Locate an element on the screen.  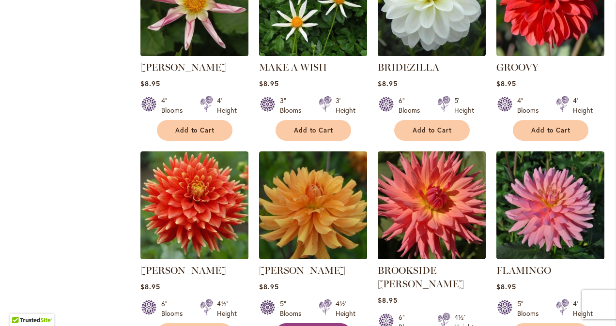
img: FLAMINGO is located at coordinates (550, 205).